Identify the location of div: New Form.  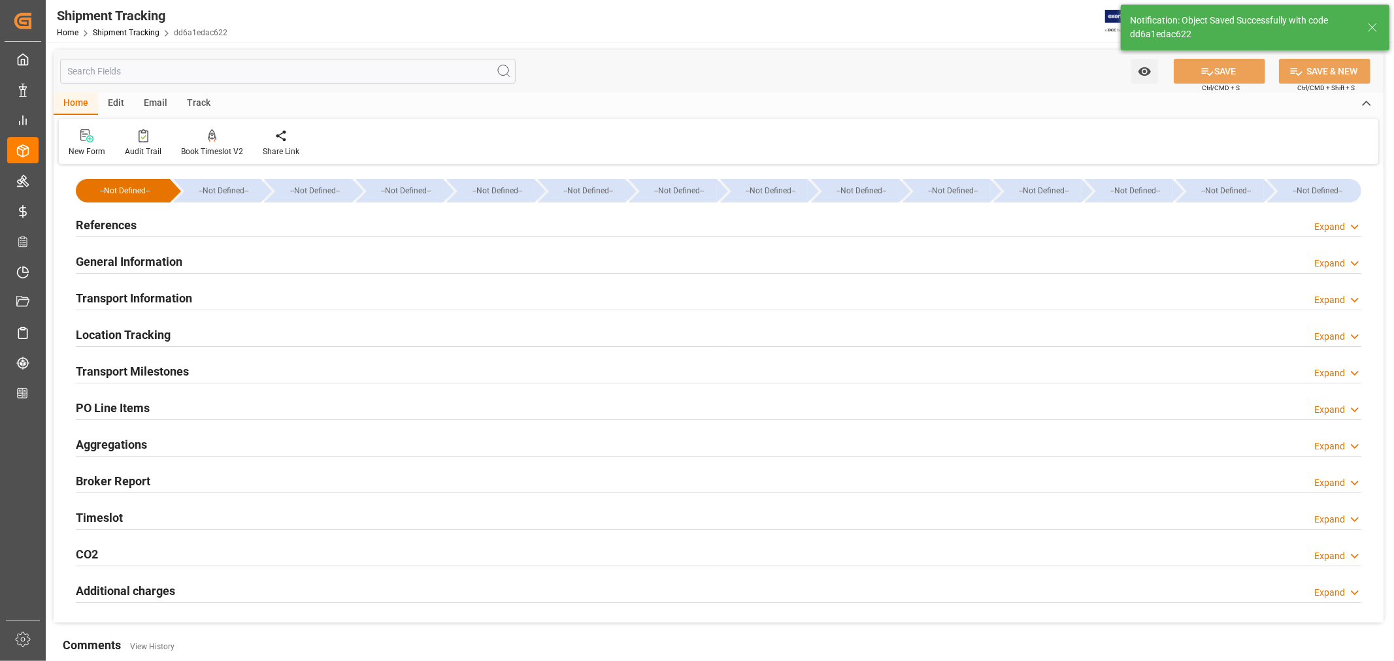
(87, 152).